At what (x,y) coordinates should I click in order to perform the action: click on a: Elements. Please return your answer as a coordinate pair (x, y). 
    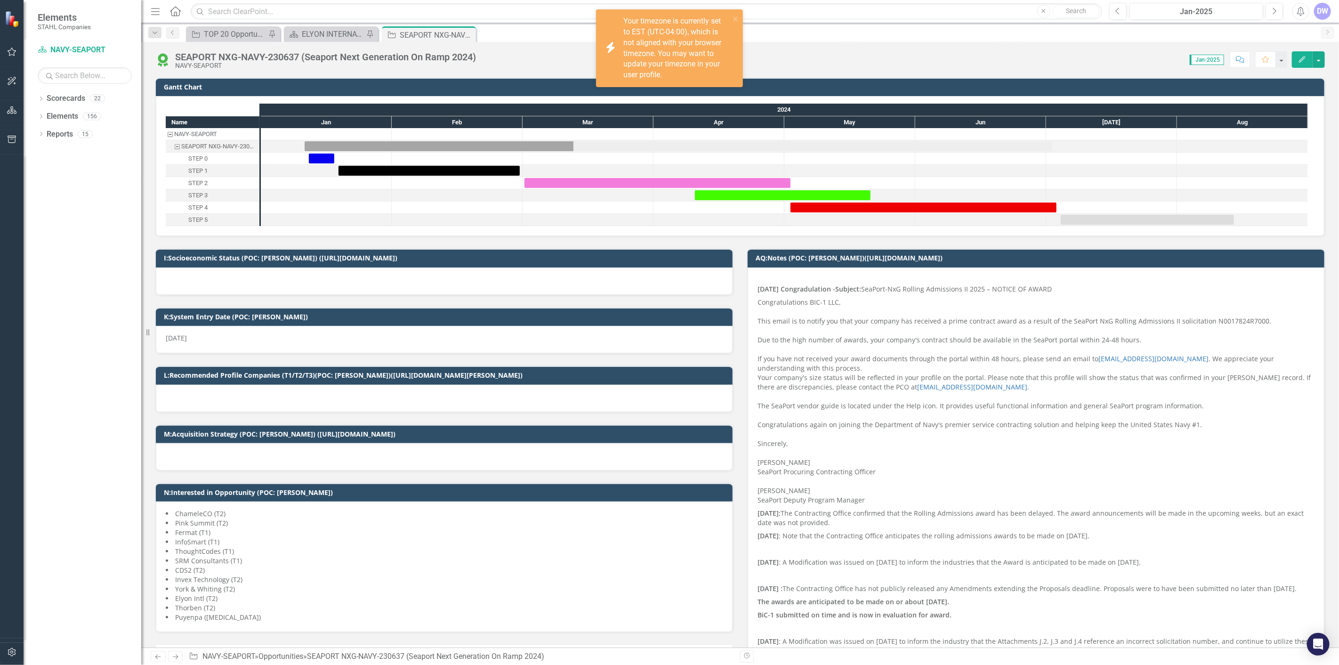
    Looking at the image, I should click on (62, 116).